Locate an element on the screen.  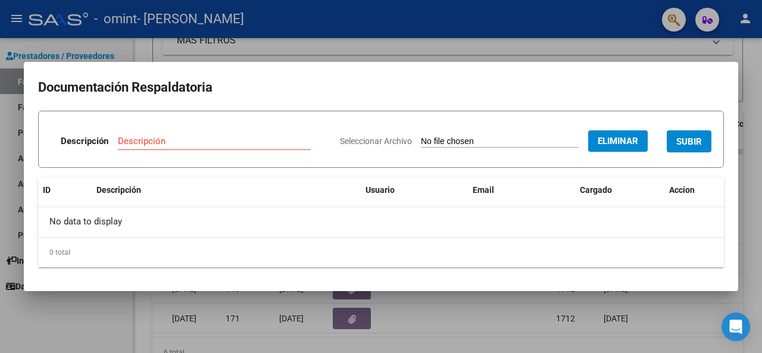
datatable-header-cell: Descripción is located at coordinates (226, 190).